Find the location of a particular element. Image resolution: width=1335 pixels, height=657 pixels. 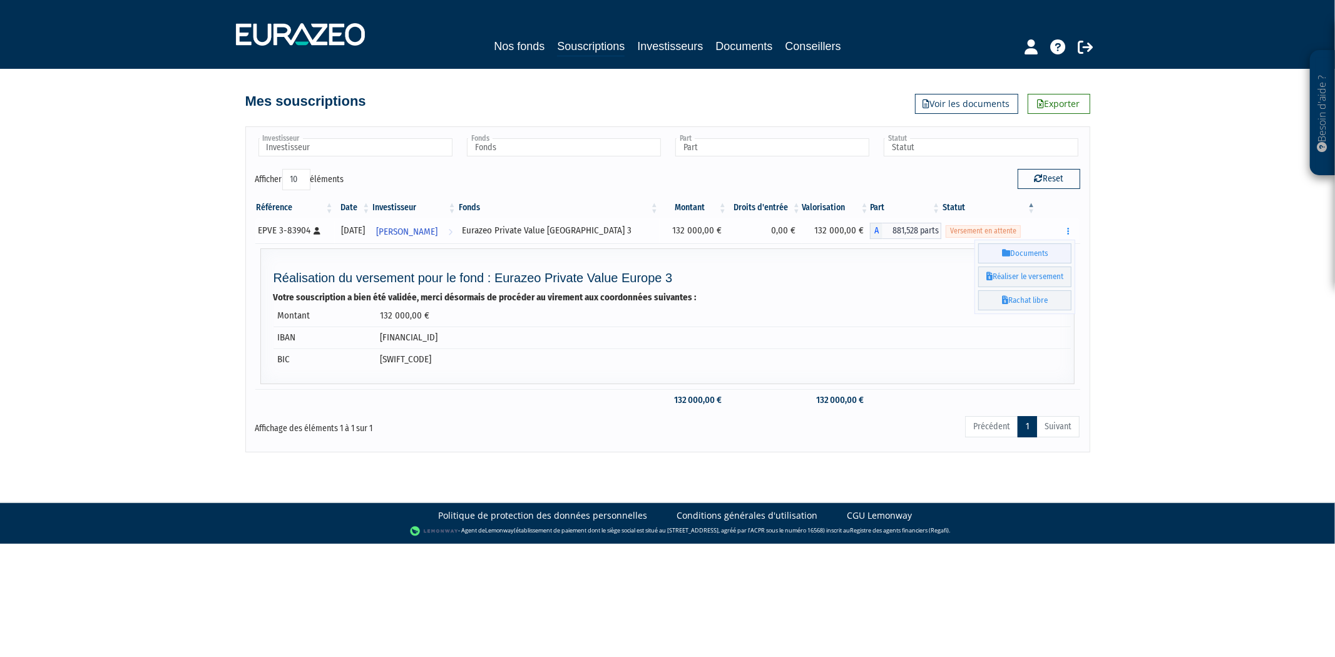

div: A - Eurazeo Private Value Europe 3 is located at coordinates (906, 231).